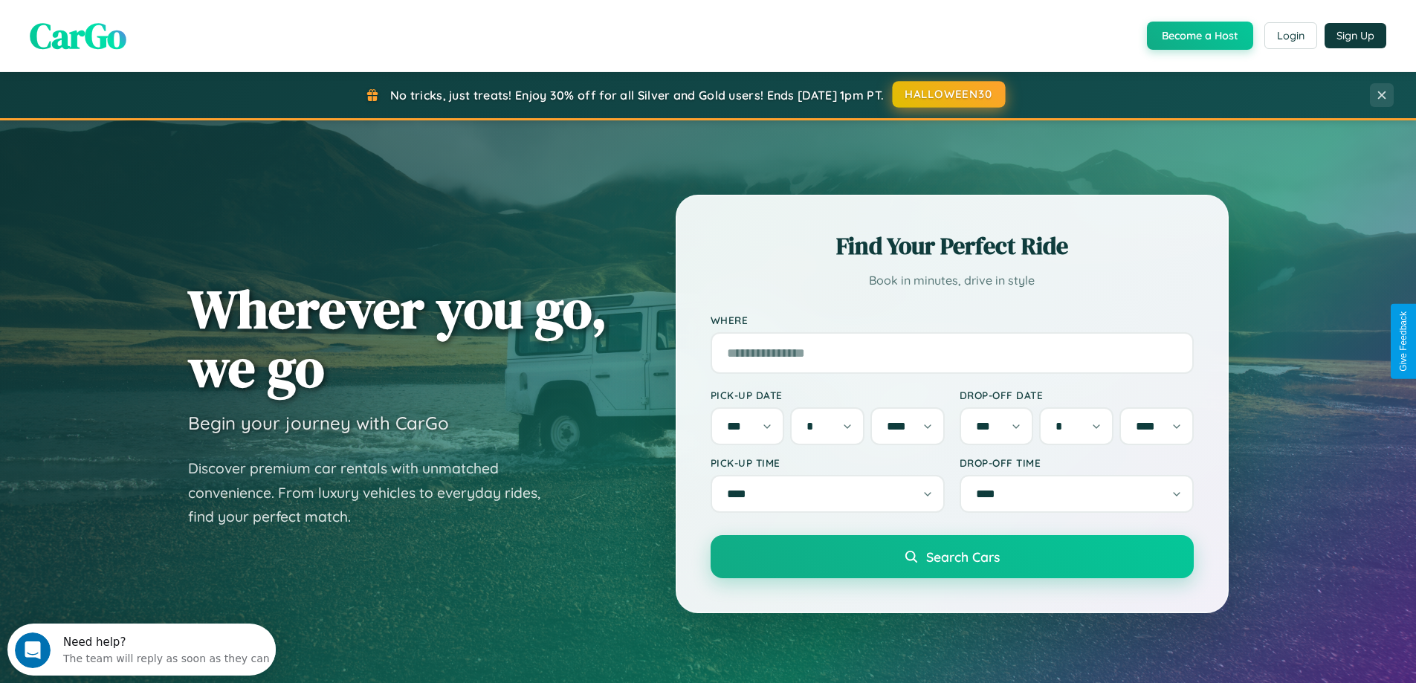  What do you see at coordinates (1291, 36) in the screenshot?
I see `button: Login` at bounding box center [1291, 36].